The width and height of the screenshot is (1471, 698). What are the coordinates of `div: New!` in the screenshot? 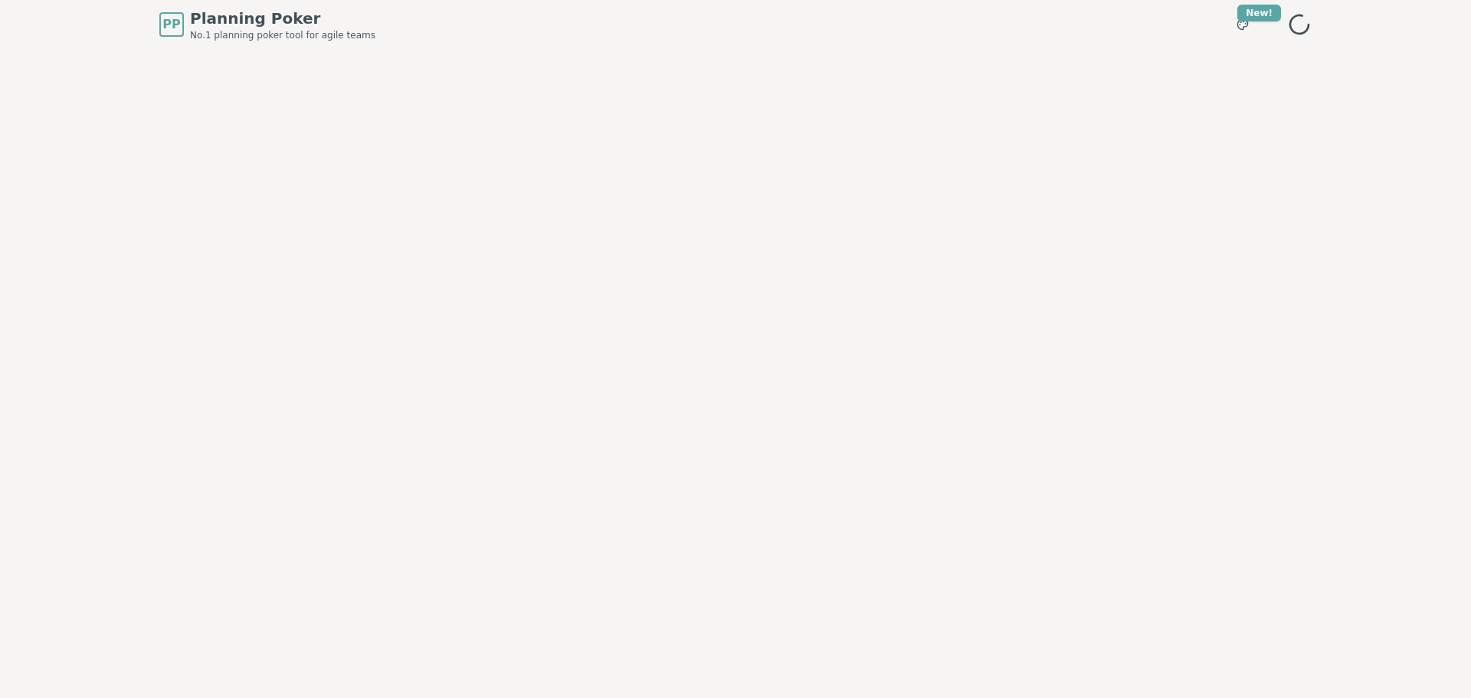 It's located at (1259, 13).